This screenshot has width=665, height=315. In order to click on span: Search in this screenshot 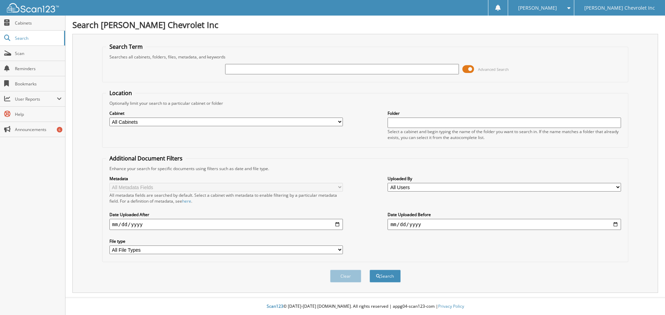, I will do `click(38, 38)`.